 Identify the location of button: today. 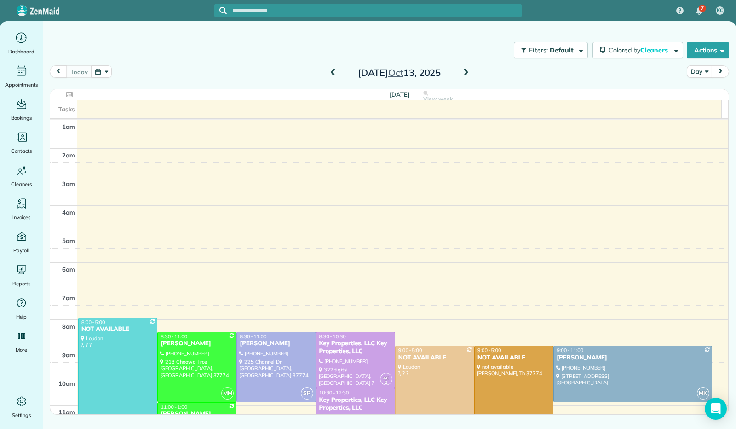
(79, 71).